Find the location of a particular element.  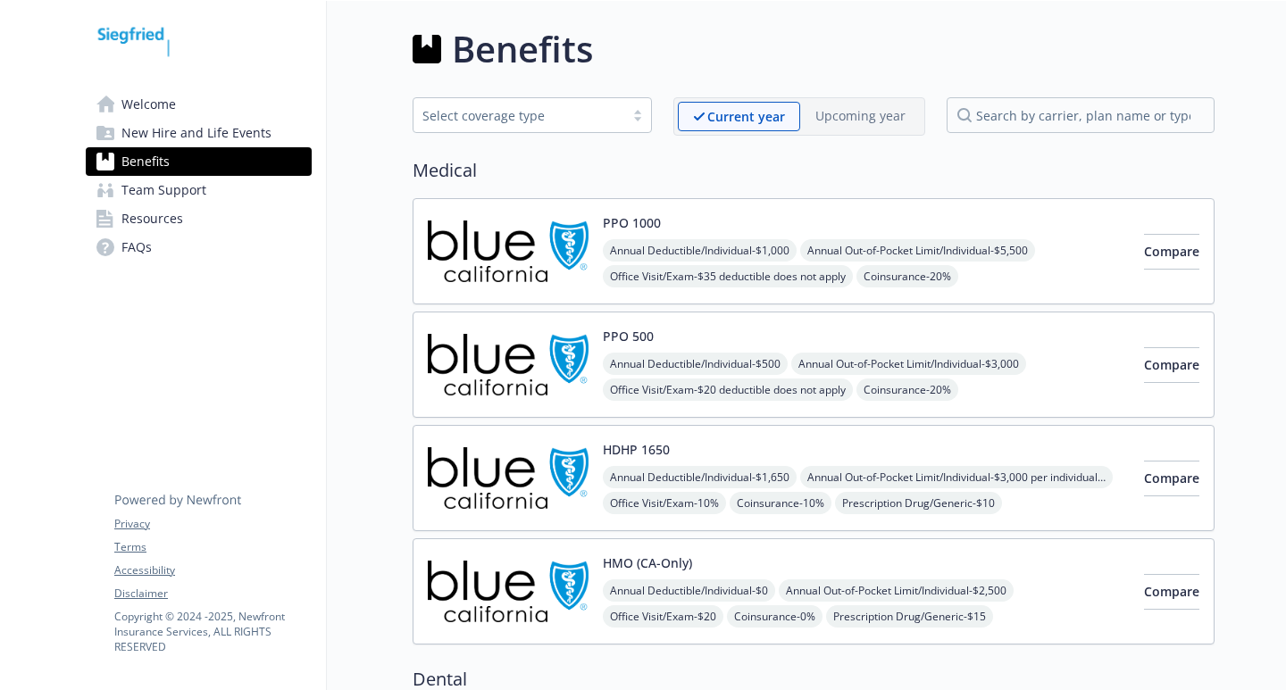

span: Office Visit/Exam - 10% is located at coordinates (664, 503).